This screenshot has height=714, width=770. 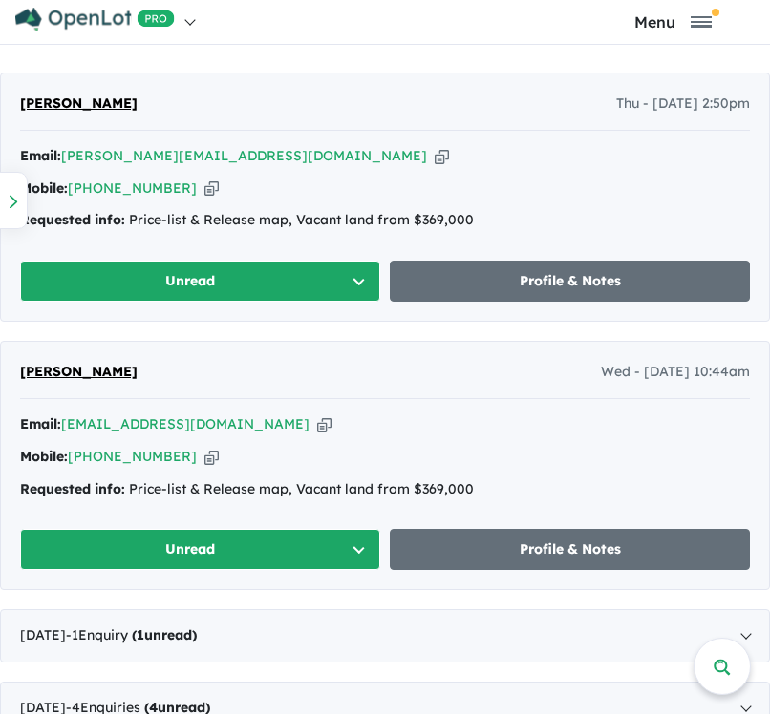 I want to click on strong: ( unread), so click(x=164, y=635).